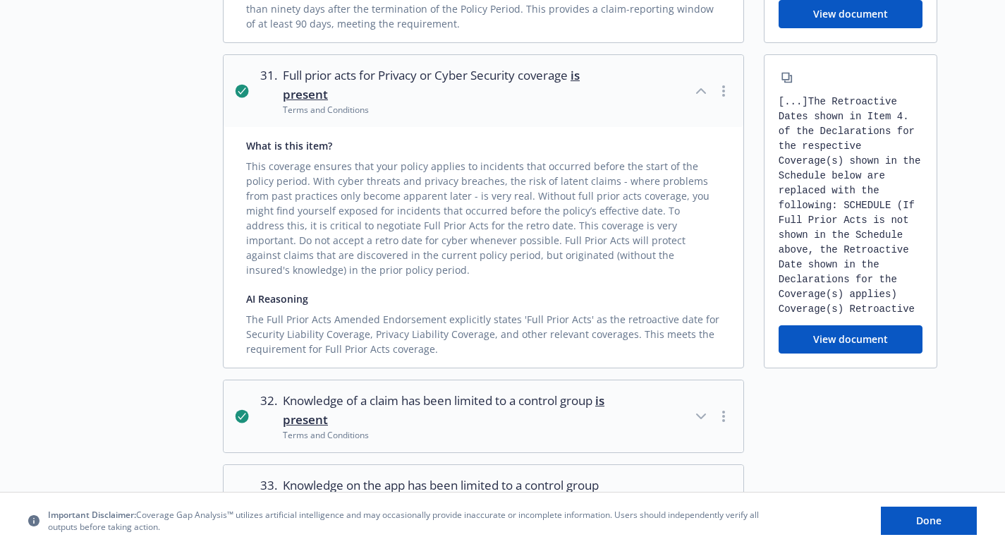 The width and height of the screenshot is (1005, 549). What do you see at coordinates (850, 339) in the screenshot?
I see `button: View document` at bounding box center [850, 339].